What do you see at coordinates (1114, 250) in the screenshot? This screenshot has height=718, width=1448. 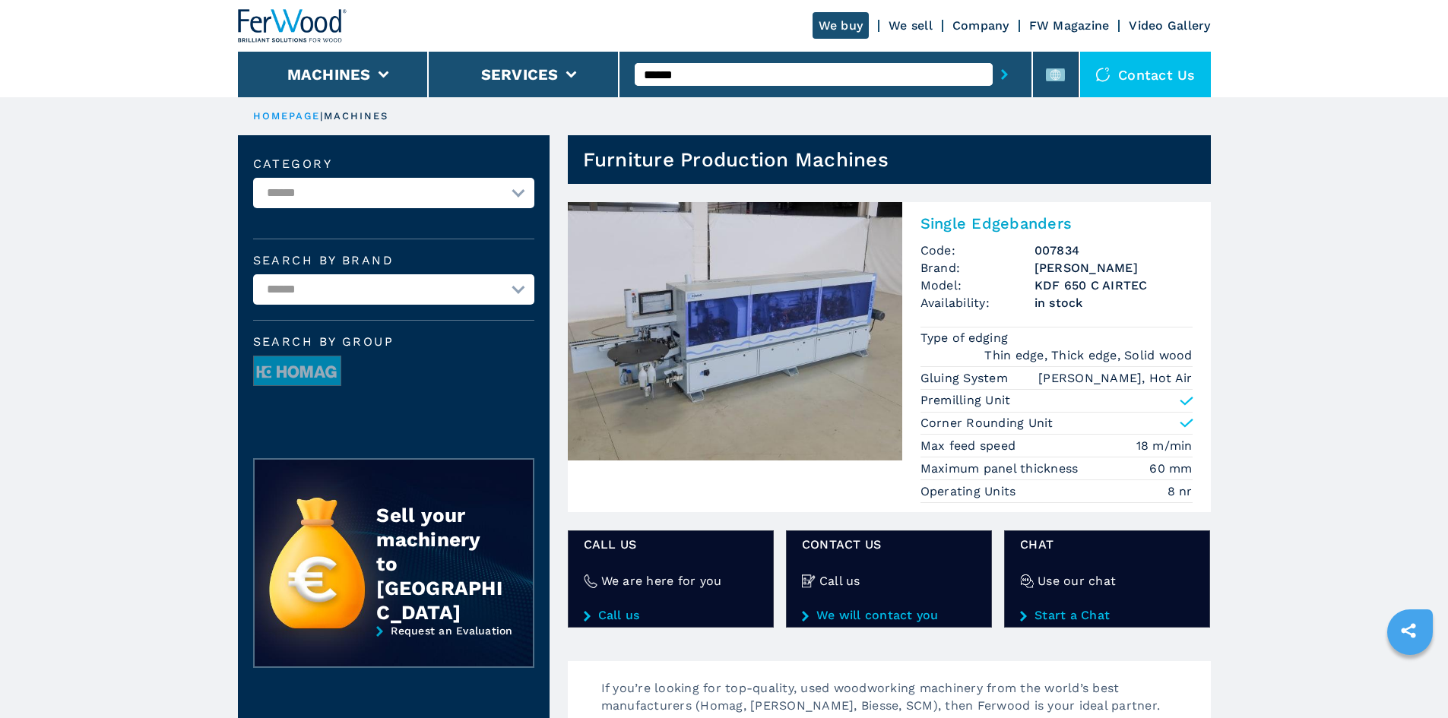 I see `h3: 007834` at bounding box center [1114, 250].